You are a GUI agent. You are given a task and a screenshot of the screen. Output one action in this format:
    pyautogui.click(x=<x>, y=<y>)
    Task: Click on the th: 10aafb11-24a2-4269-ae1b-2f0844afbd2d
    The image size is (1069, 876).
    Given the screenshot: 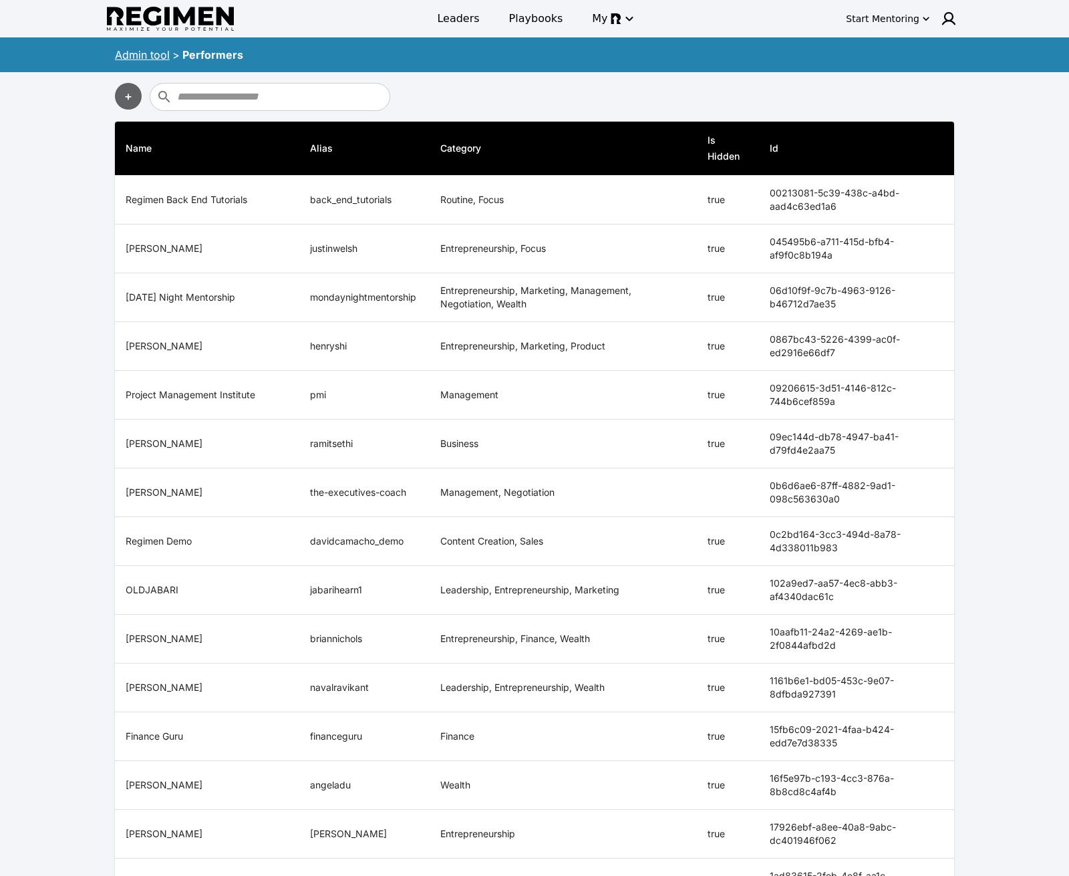 What is the action you would take?
    pyautogui.click(x=856, y=639)
    